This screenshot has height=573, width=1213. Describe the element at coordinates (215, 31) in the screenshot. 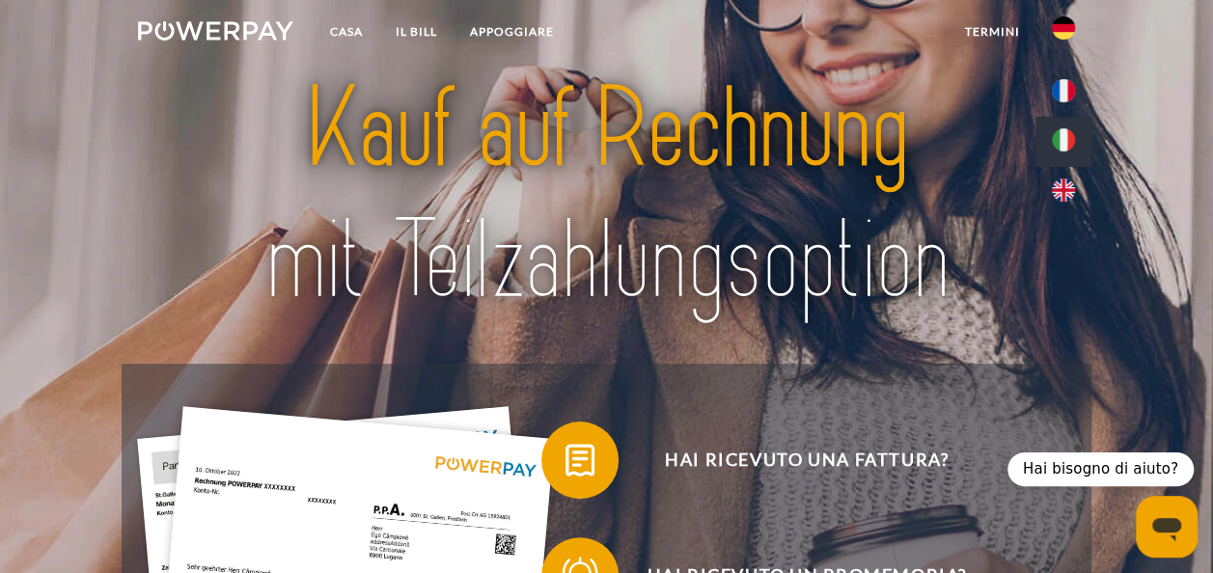

I see `img: logo-powerpay-white.svg` at that location.